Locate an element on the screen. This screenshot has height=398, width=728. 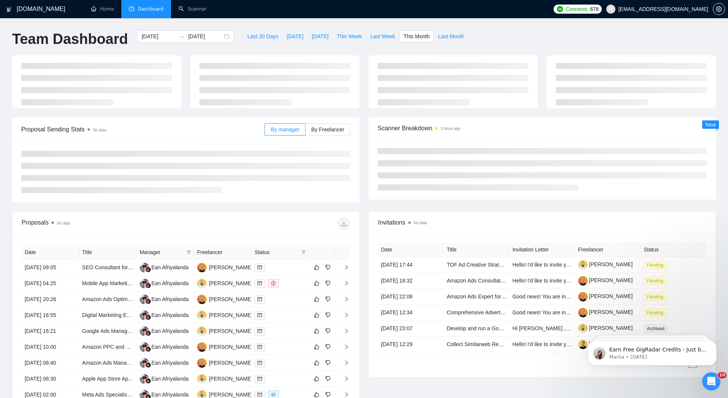
a: Amazon Ads Consultation is located at coordinates (477, 281).